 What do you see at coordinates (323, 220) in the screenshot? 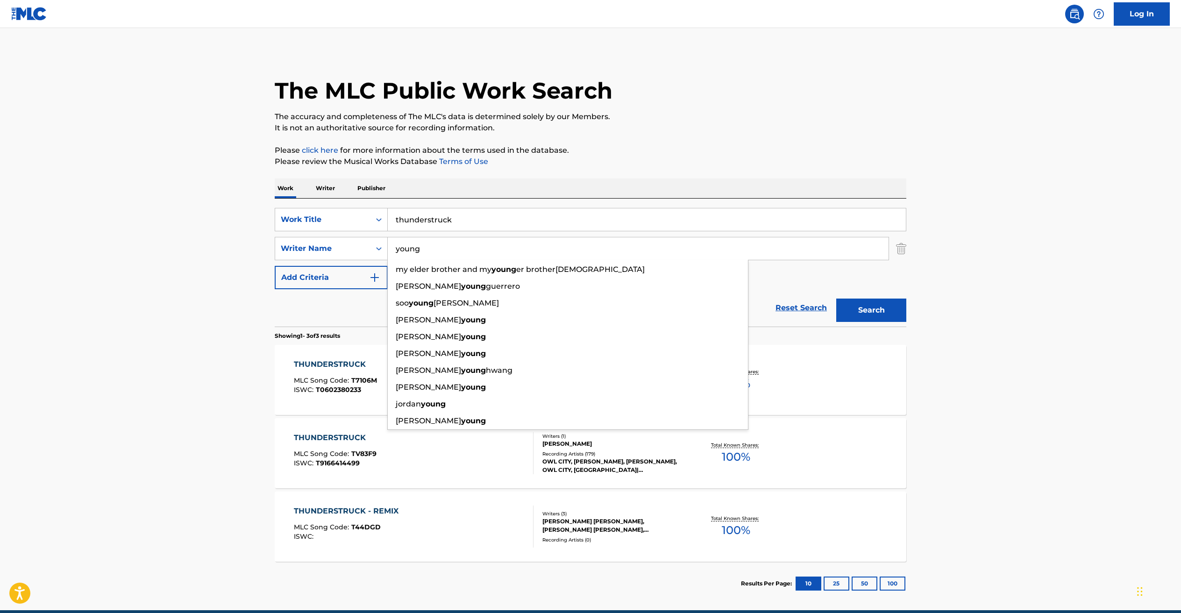
I see `div: Work Title` at bounding box center [323, 220].